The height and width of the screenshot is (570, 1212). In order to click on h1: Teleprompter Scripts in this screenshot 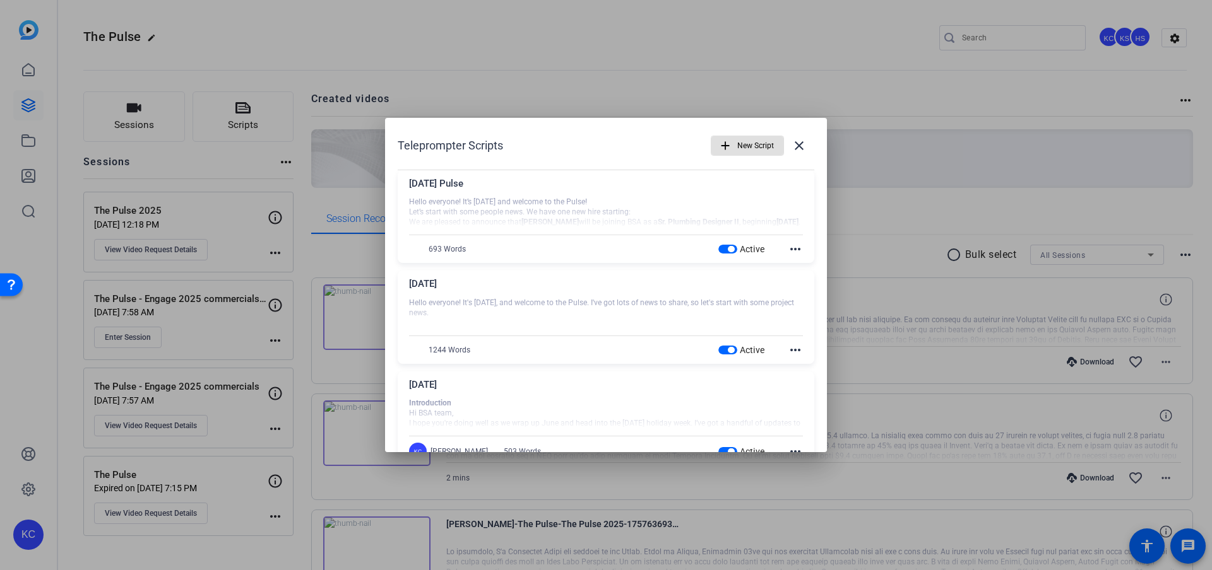, I will do `click(450, 146)`.